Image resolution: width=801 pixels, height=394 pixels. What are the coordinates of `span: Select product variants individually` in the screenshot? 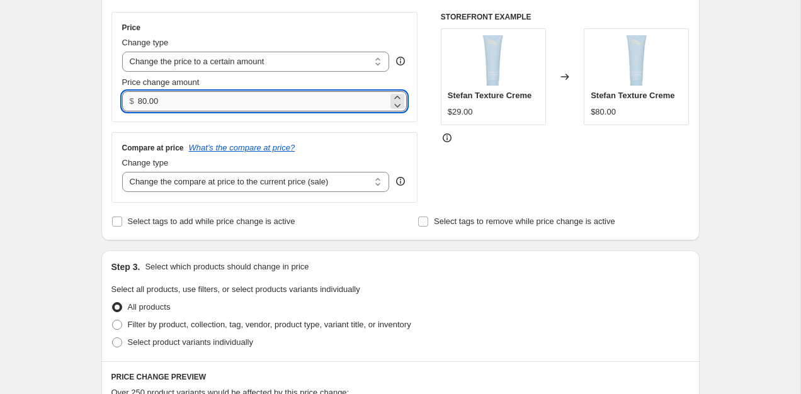 It's located at (190, 342).